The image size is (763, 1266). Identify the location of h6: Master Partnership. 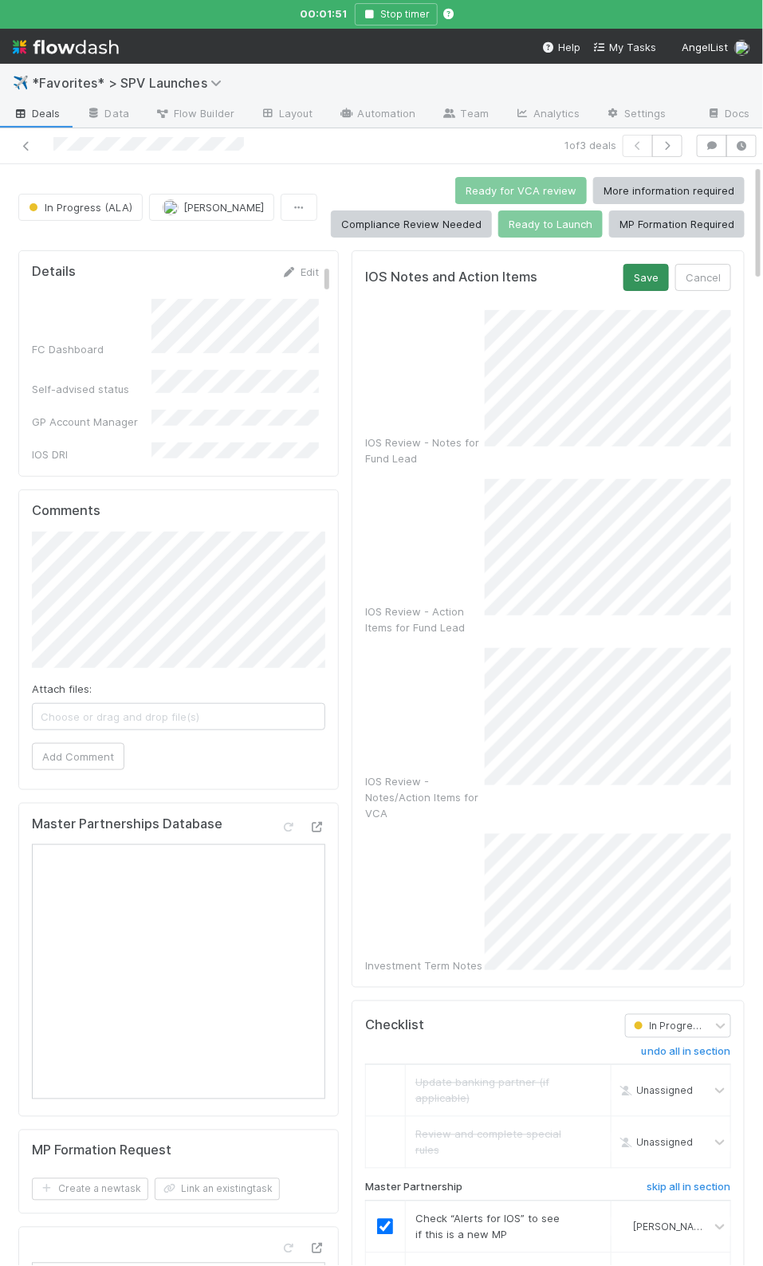
(414, 1188).